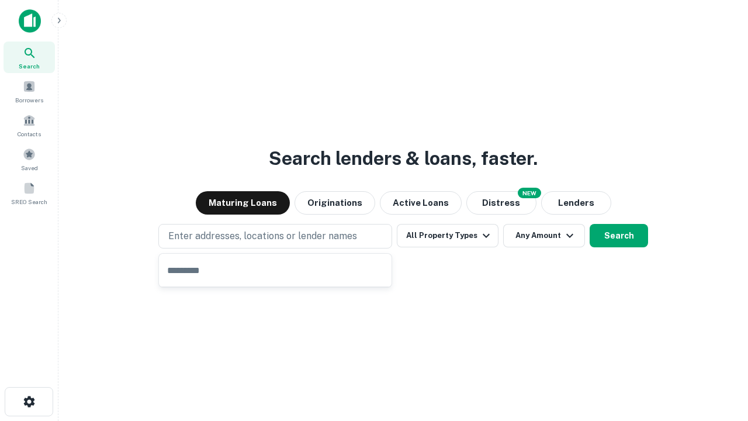 This screenshot has height=421, width=748. Describe the element at coordinates (335, 203) in the screenshot. I see `button: Originations` at that location.